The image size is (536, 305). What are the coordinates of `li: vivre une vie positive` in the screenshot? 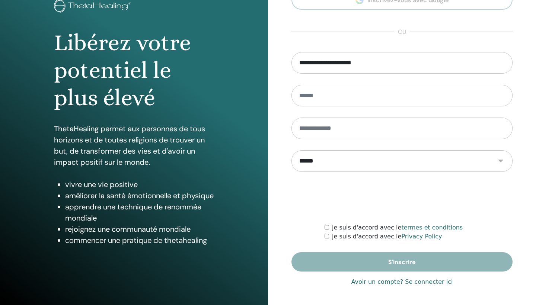 It's located at (140, 185).